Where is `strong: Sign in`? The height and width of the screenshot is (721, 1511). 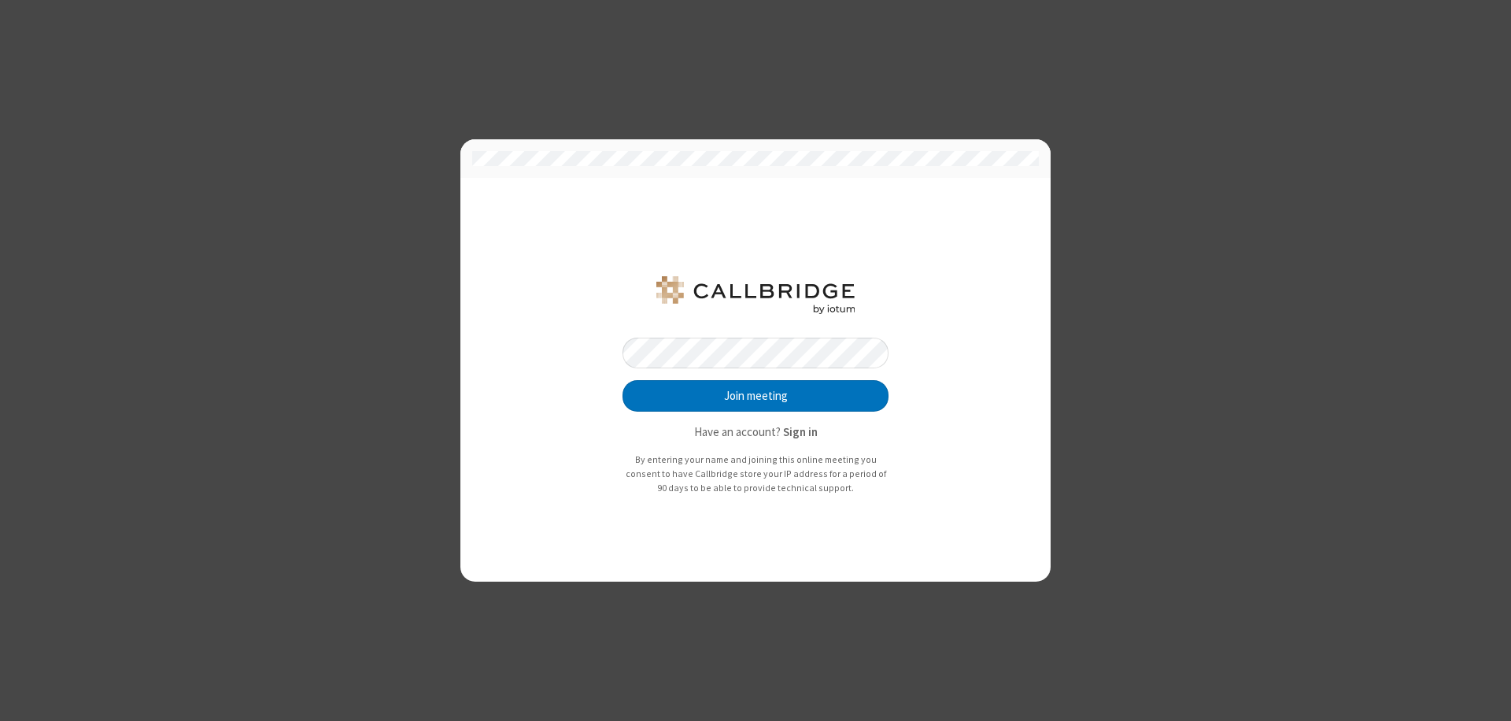 strong: Sign in is located at coordinates (801, 431).